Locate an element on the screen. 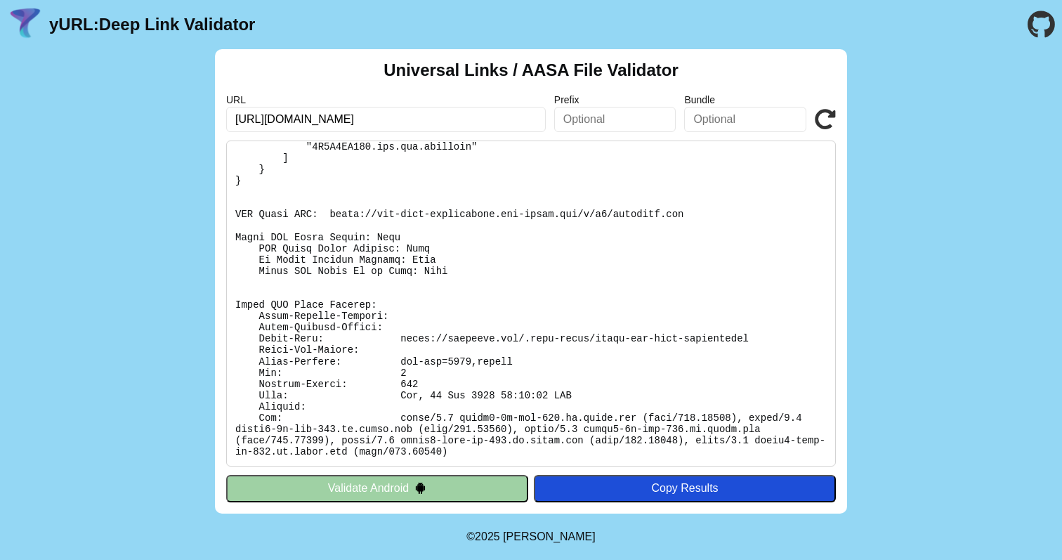  img: droidIcon.svg is located at coordinates (420, 487).